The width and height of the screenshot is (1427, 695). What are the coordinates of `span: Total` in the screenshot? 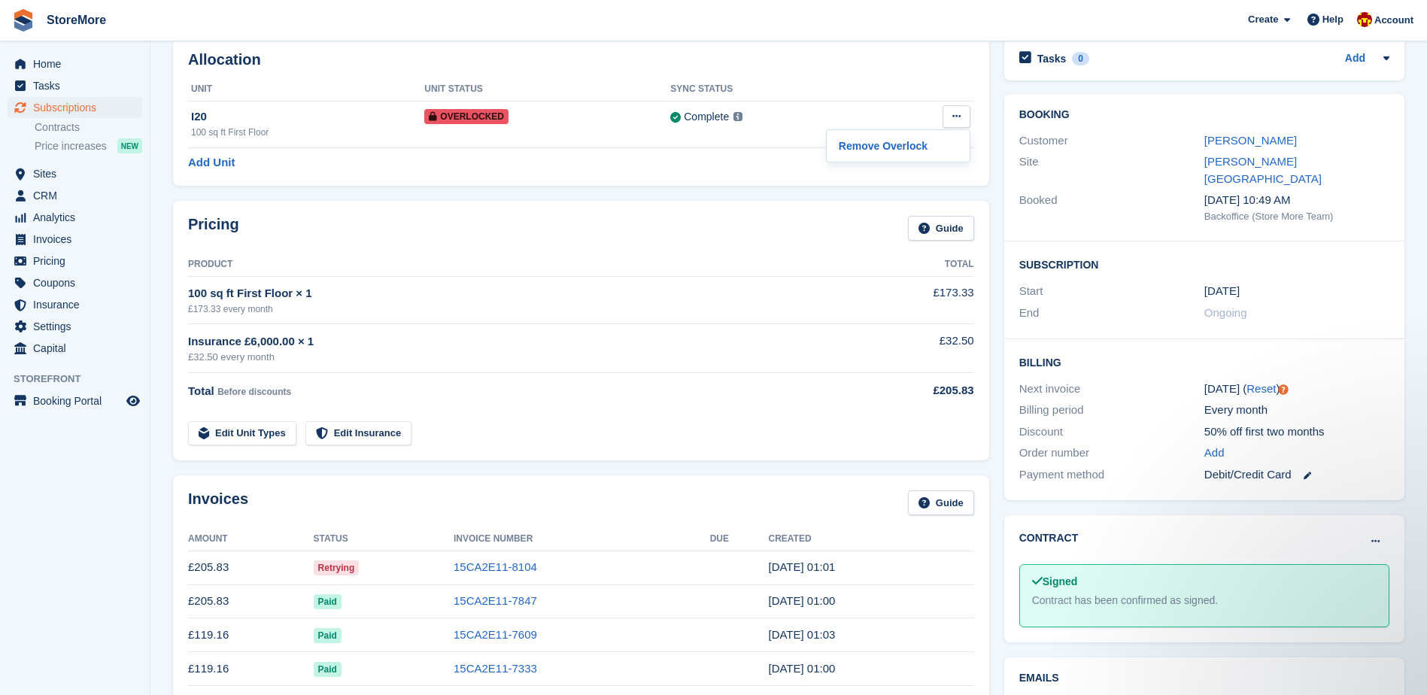 It's located at (201, 391).